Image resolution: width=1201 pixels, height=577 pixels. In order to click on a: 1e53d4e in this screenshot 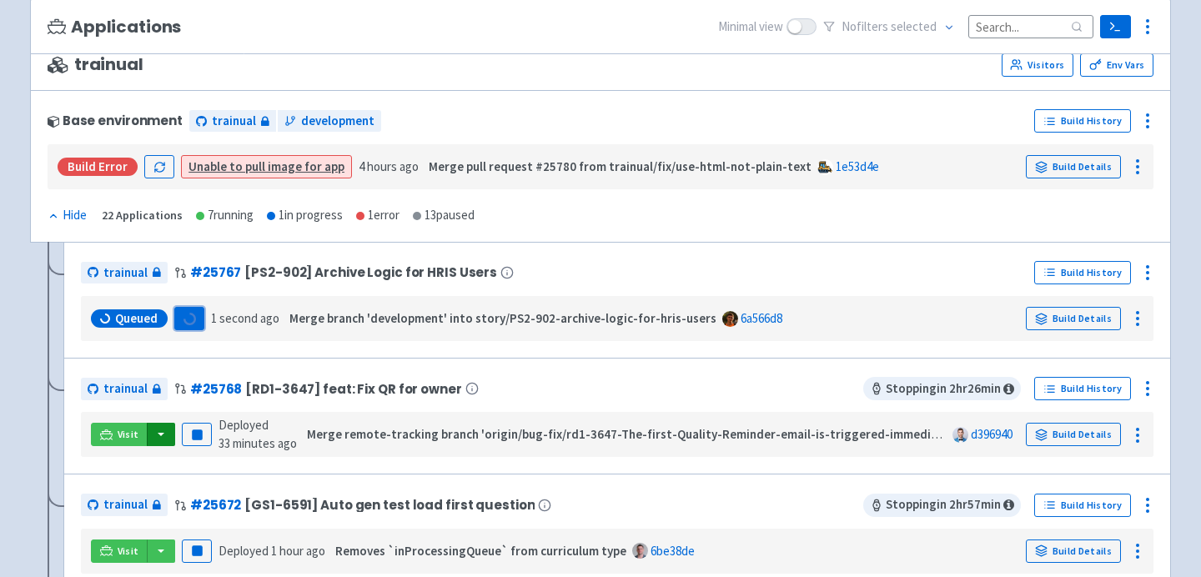, I will do `click(857, 166)`.